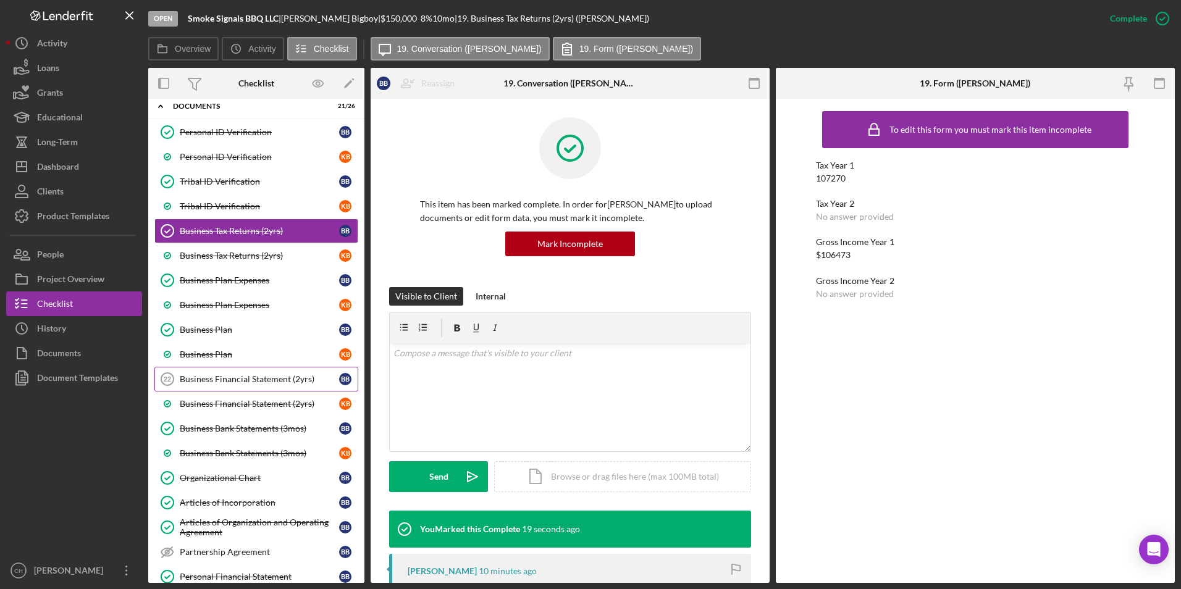 Image resolution: width=1181 pixels, height=589 pixels. Describe the element at coordinates (259, 404) in the screenshot. I see `div: Business Financial Statement (2yrs)` at that location.